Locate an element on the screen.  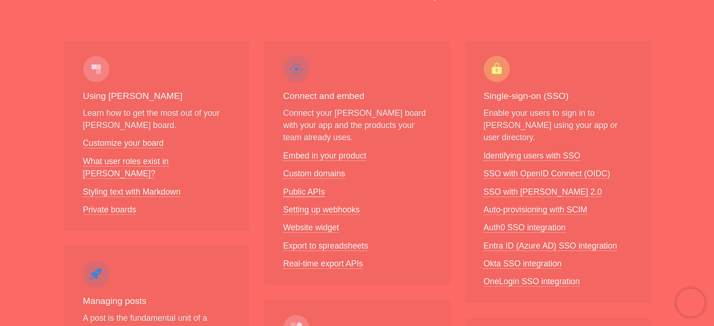
a: OneLogin SSO integration is located at coordinates (531, 281).